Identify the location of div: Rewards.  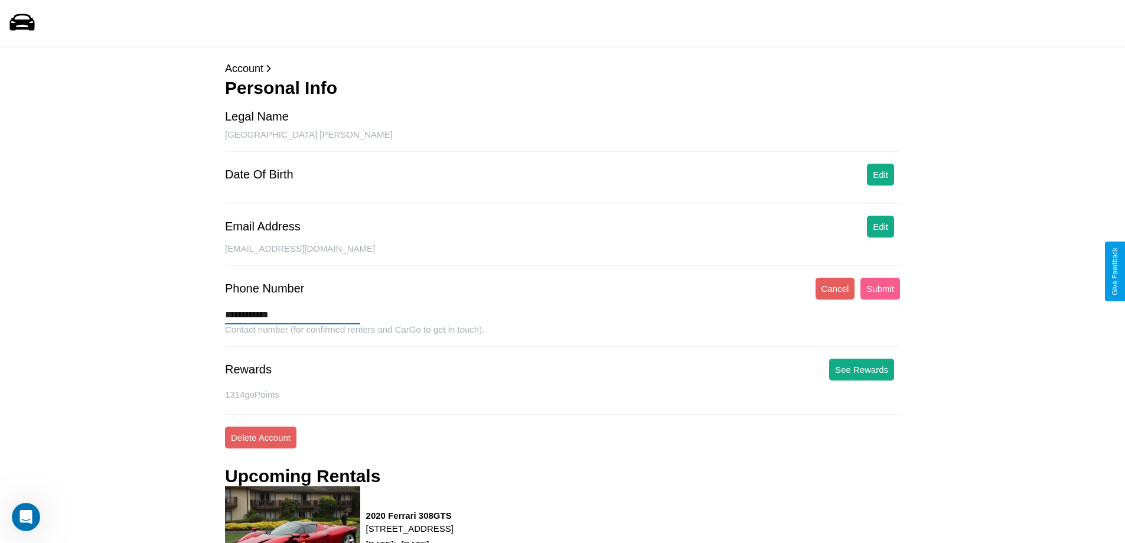
(248, 369).